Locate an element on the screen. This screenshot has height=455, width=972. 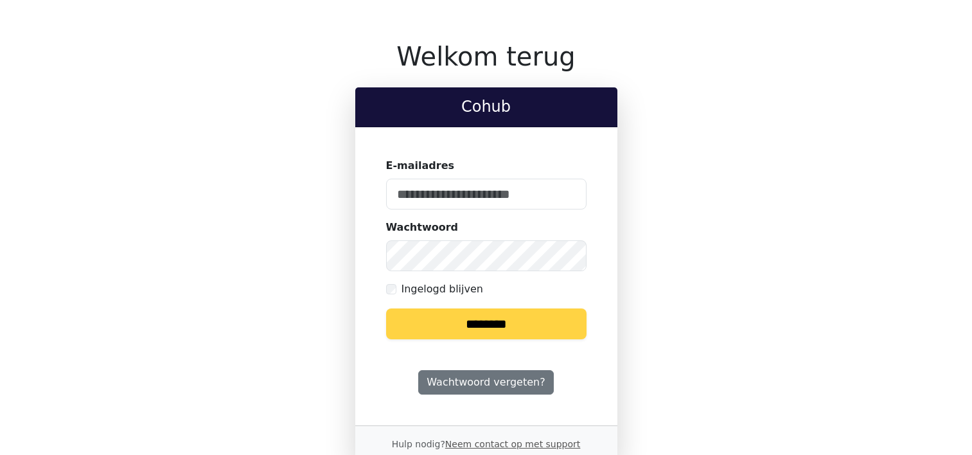
small: Hulp nodig? is located at coordinates (486, 444).